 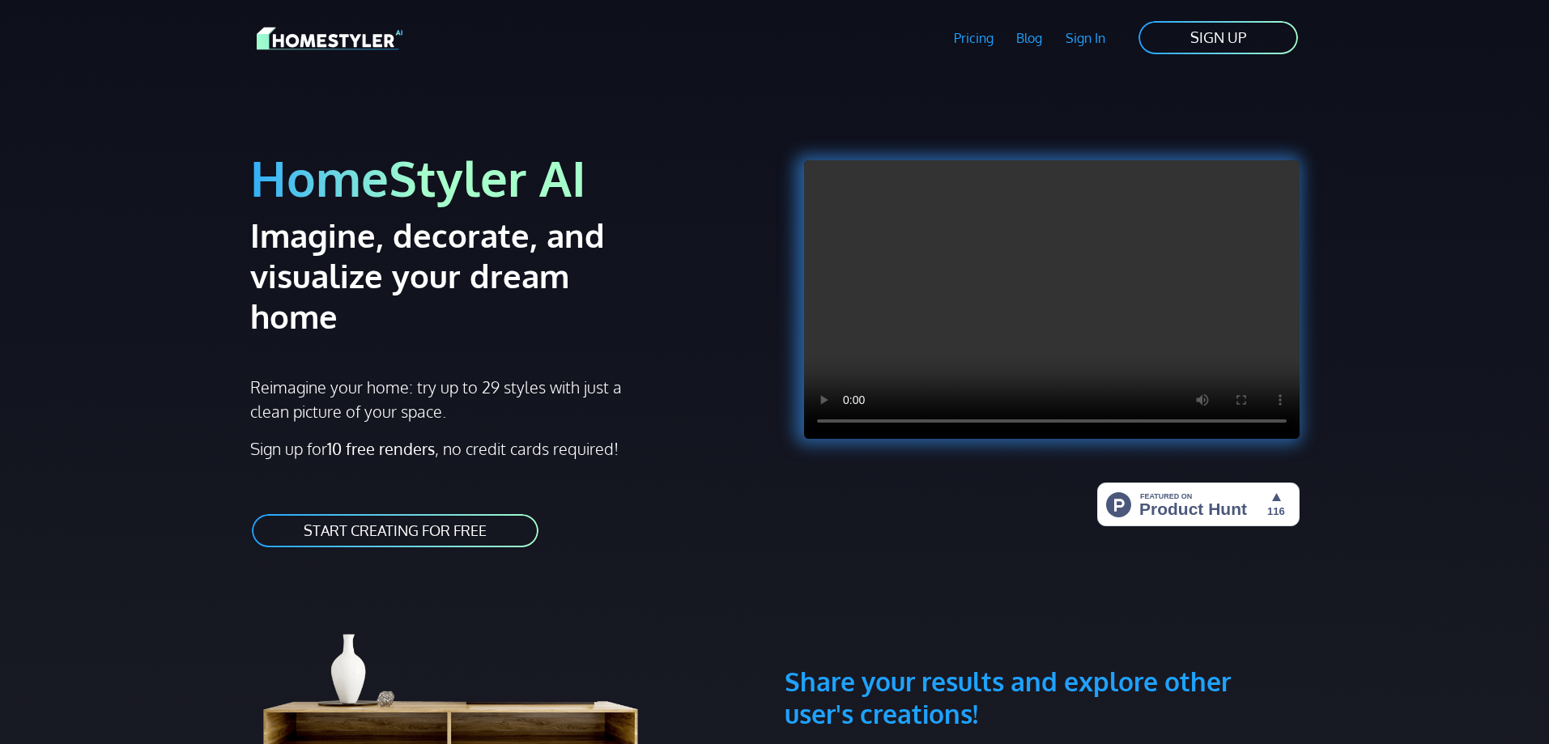 I want to click on a: START CREATING FOR FREE, so click(x=395, y=530).